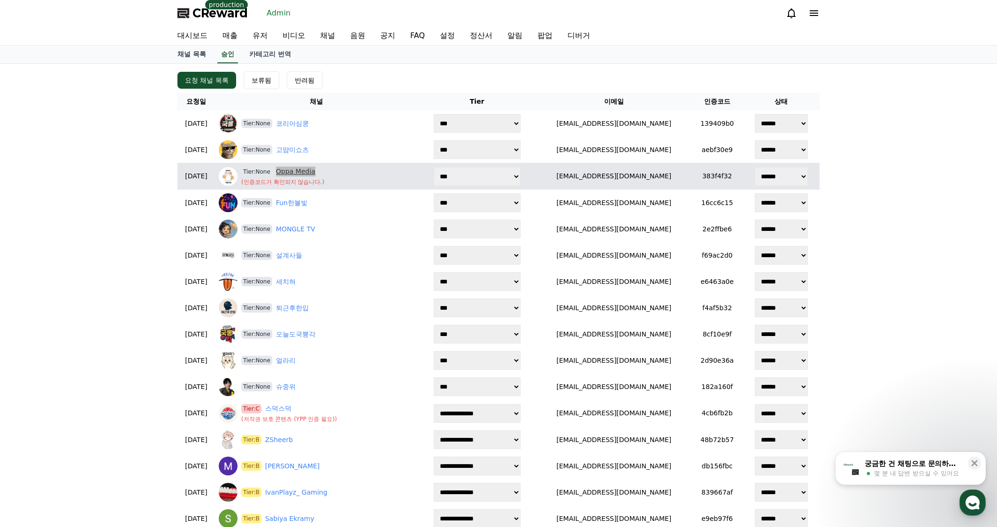  What do you see at coordinates (151, 316) in the screenshot?
I see `span: 설정` at bounding box center [151, 316].